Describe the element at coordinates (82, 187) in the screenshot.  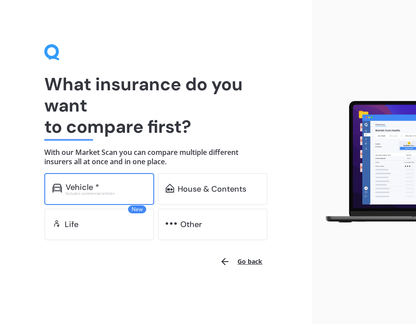
I see `div: Vehicle *` at that location.